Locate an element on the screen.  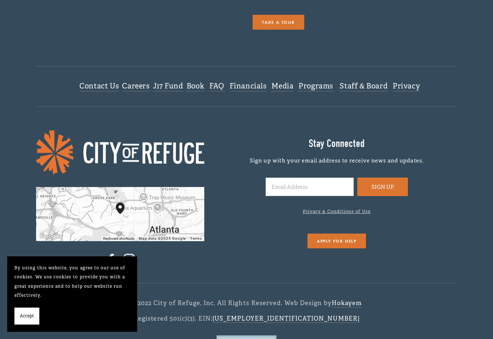
h2: Stay Connected is located at coordinates (337, 144).